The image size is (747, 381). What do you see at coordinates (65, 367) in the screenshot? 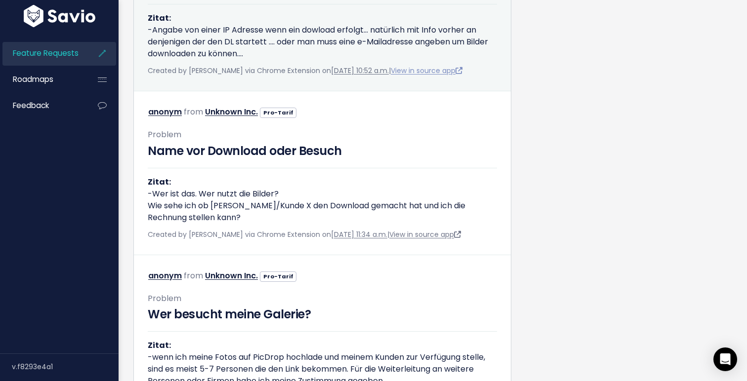
I see `div: v.f8293e4a1` at bounding box center [65, 367].